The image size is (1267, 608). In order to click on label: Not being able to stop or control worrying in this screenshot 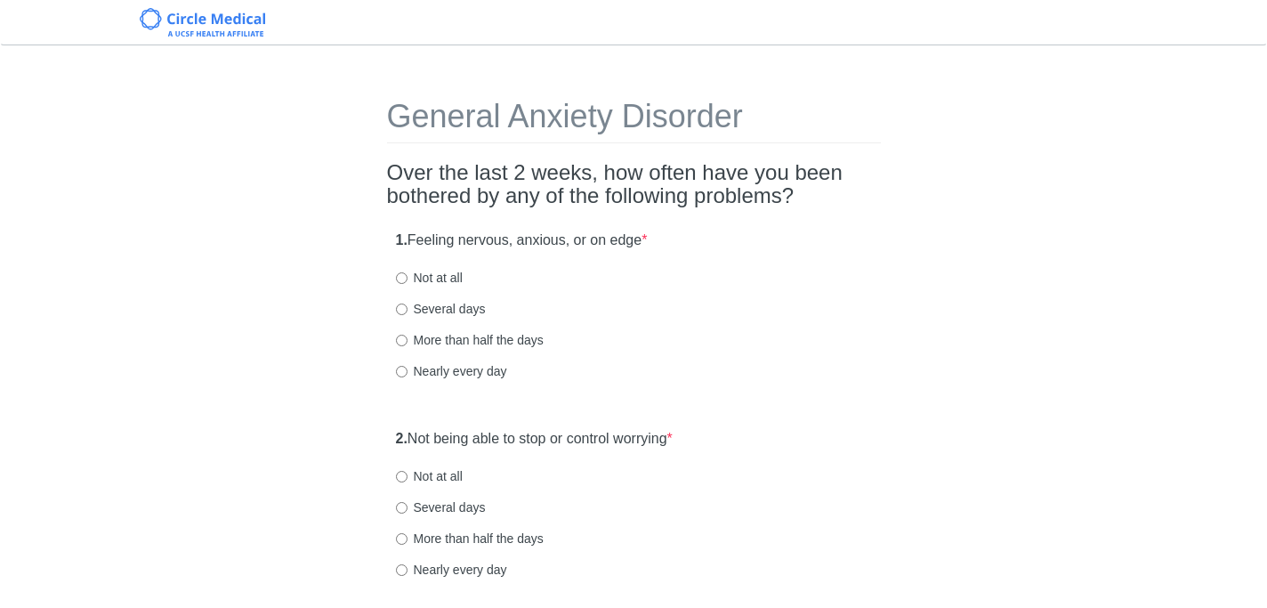, I will do `click(534, 439)`.